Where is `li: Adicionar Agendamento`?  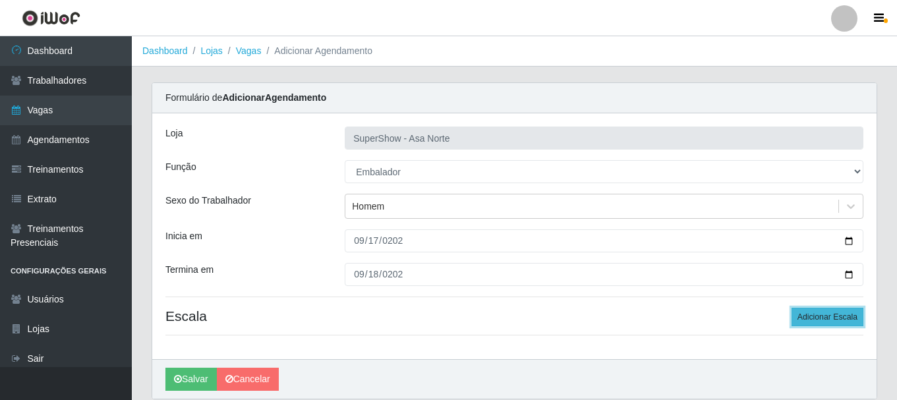 li: Adicionar Agendamento is located at coordinates (316, 51).